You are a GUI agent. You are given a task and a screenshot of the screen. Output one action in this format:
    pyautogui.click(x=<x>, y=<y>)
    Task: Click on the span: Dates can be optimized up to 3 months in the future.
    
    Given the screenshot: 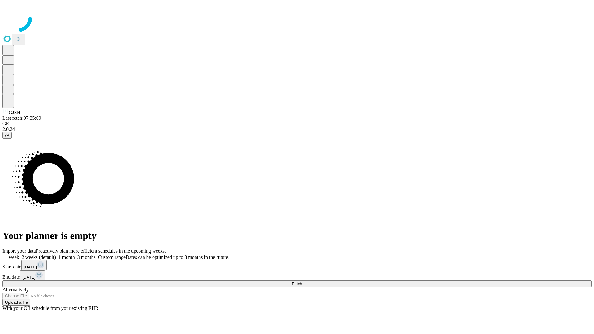 What is the action you would take?
    pyautogui.click(x=177, y=257)
    